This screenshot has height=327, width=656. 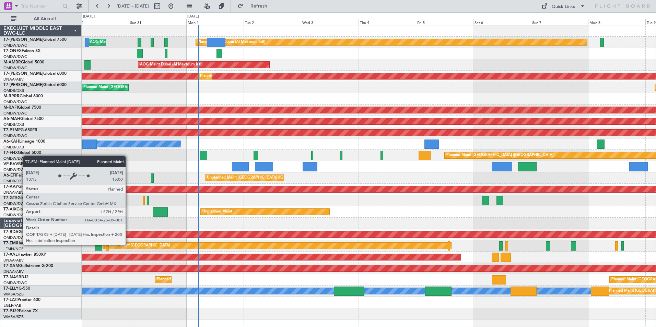 I want to click on span: T7-AIX, so click(x=10, y=209).